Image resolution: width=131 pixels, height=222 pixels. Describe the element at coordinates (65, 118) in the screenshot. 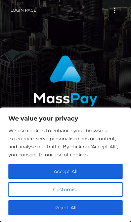

I see `p: We value your privacy` at that location.